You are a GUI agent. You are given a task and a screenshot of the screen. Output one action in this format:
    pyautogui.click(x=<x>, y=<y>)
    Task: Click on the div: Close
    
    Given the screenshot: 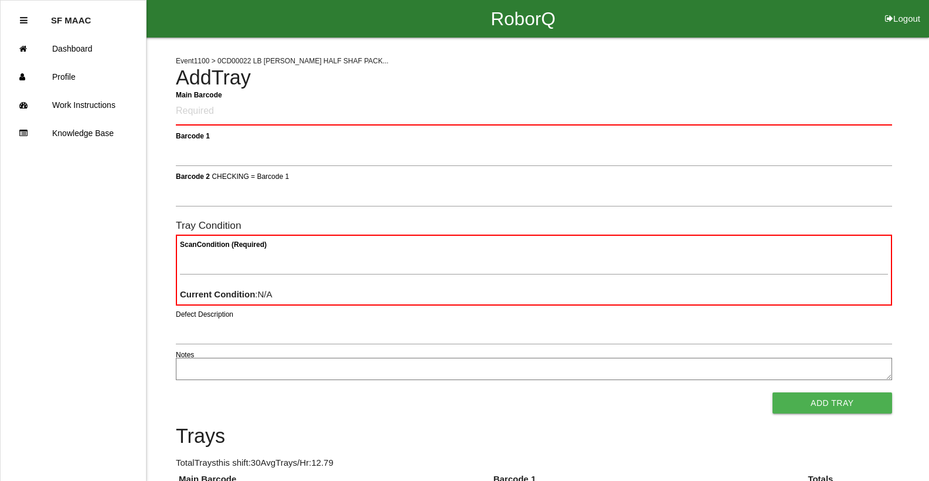 What is the action you would take?
    pyautogui.click(x=23, y=21)
    